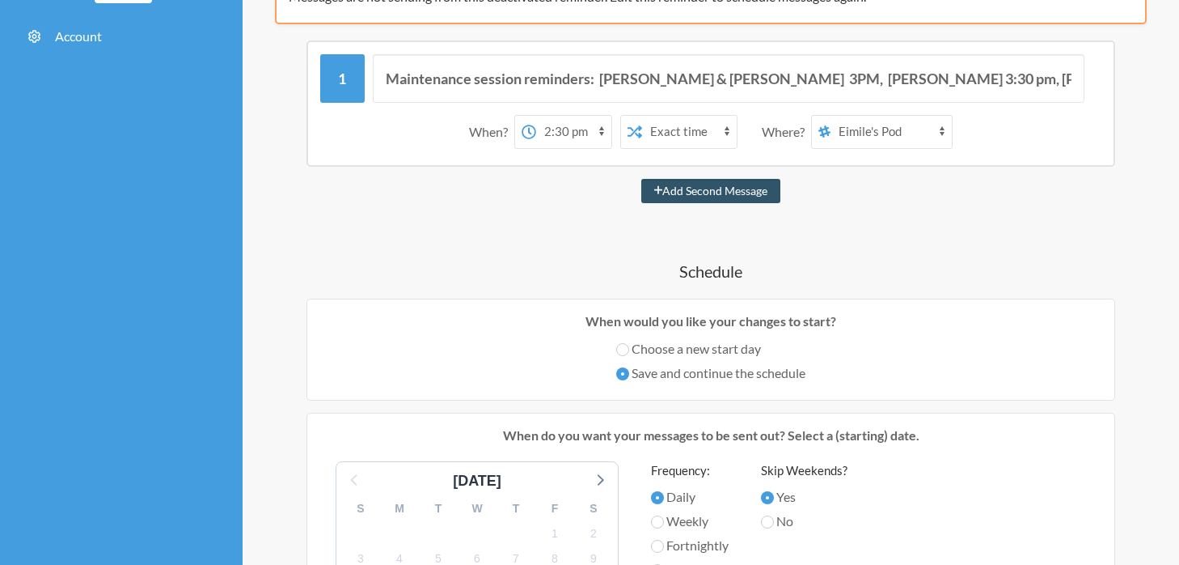 The height and width of the screenshot is (565, 1179). Describe the element at coordinates (623, 374) in the screenshot. I see `input: Save and continue the schedule` at that location.